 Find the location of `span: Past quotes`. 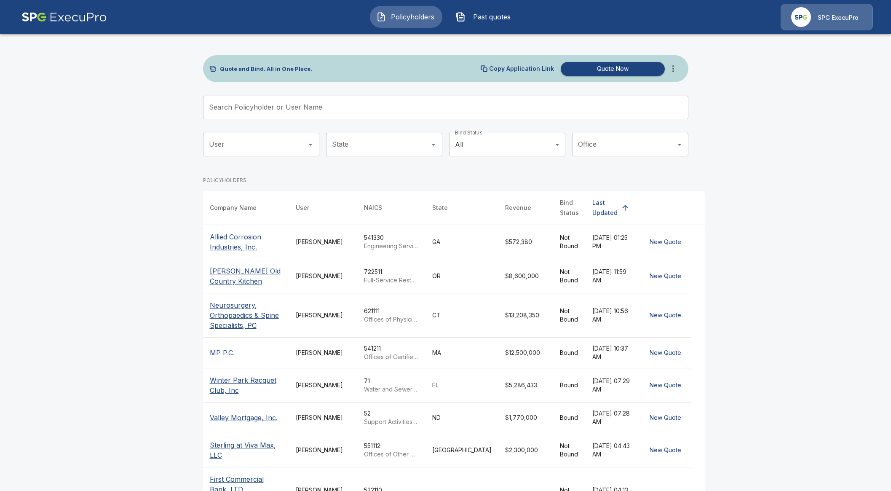

span: Past quotes is located at coordinates (492, 17).